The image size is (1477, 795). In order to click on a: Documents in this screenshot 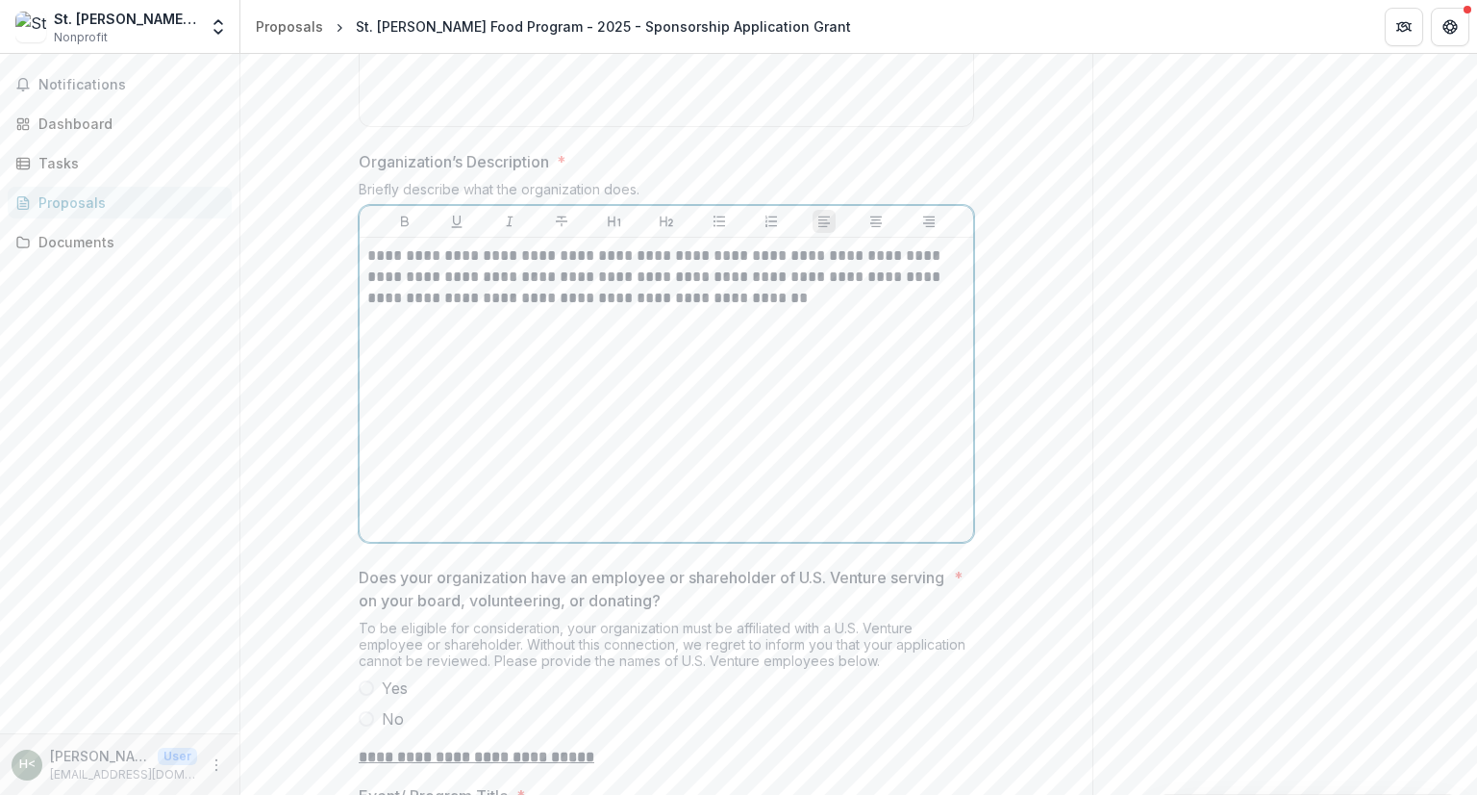, I will do `click(119, 241)`.